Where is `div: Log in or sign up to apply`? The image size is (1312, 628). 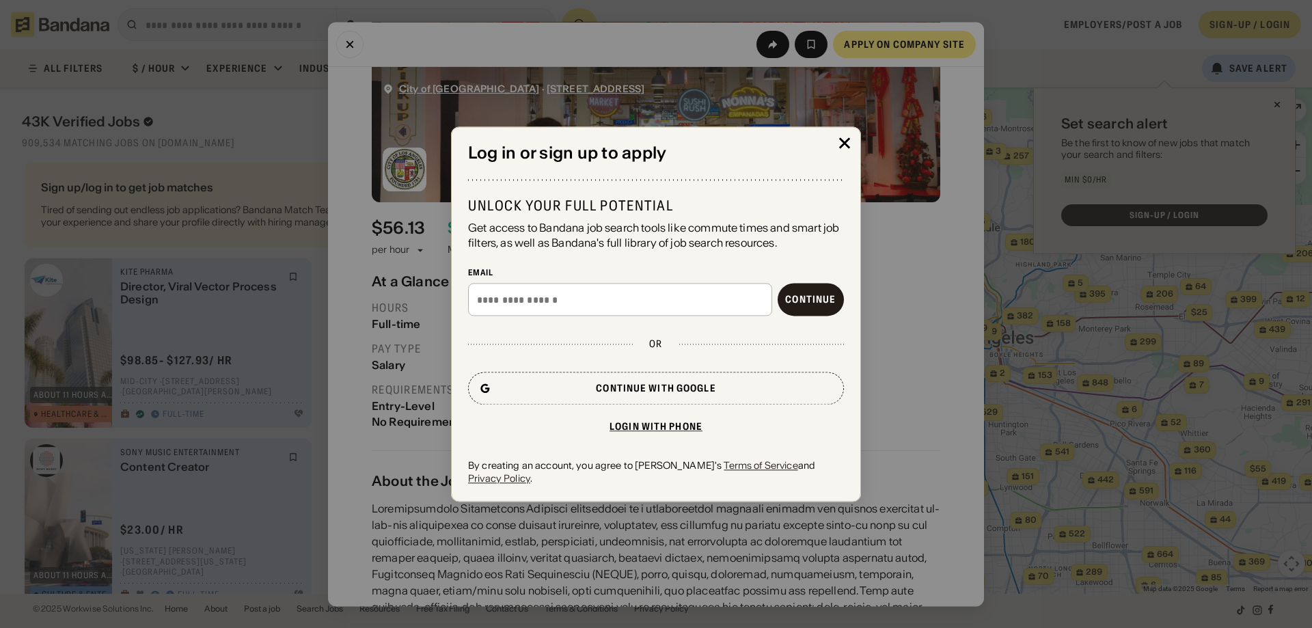 div: Log in or sign up to apply is located at coordinates (656, 153).